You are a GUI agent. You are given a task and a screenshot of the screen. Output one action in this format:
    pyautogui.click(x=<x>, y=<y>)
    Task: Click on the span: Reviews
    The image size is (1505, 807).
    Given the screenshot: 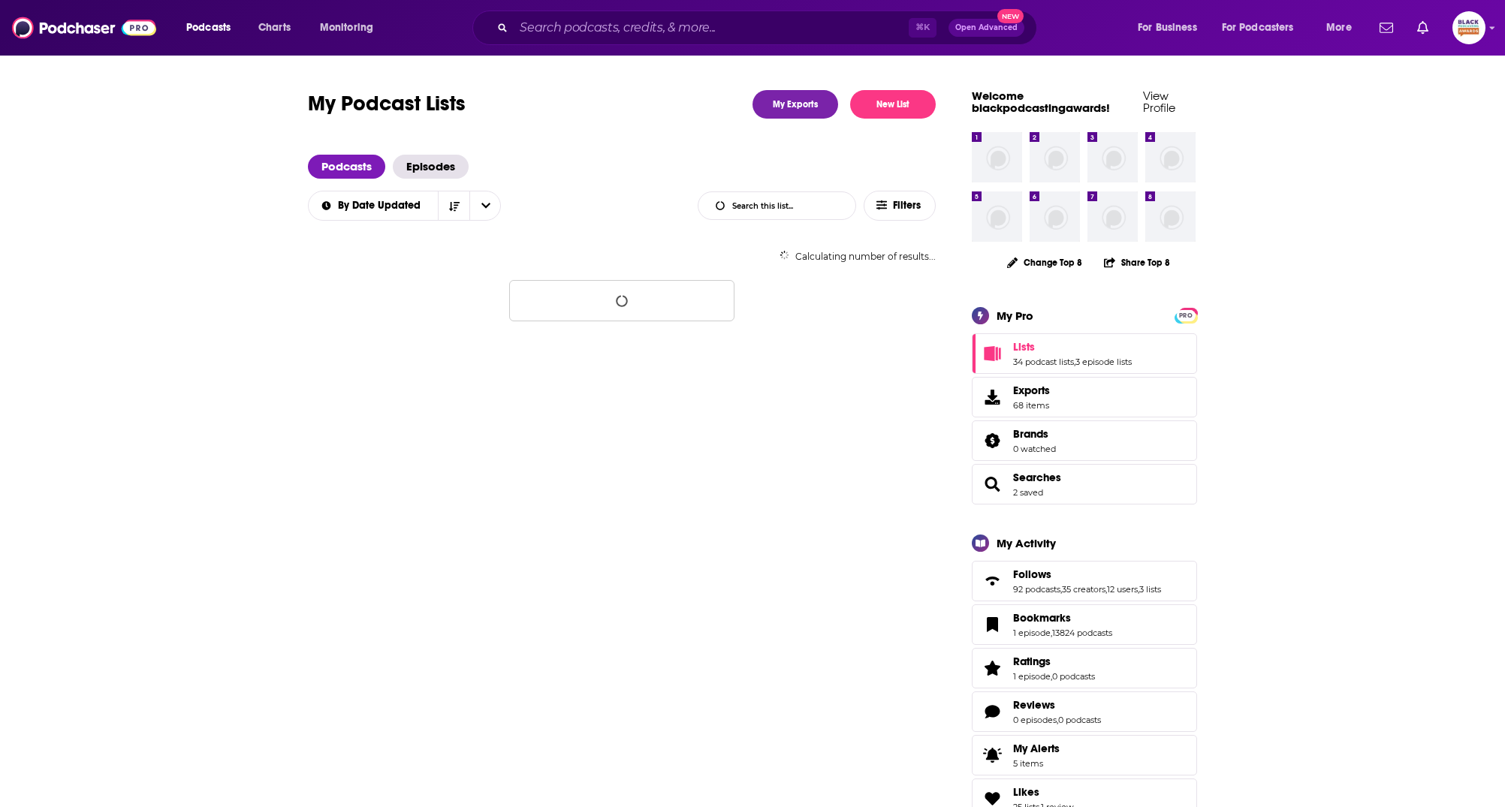 What is the action you would take?
    pyautogui.click(x=1084, y=712)
    